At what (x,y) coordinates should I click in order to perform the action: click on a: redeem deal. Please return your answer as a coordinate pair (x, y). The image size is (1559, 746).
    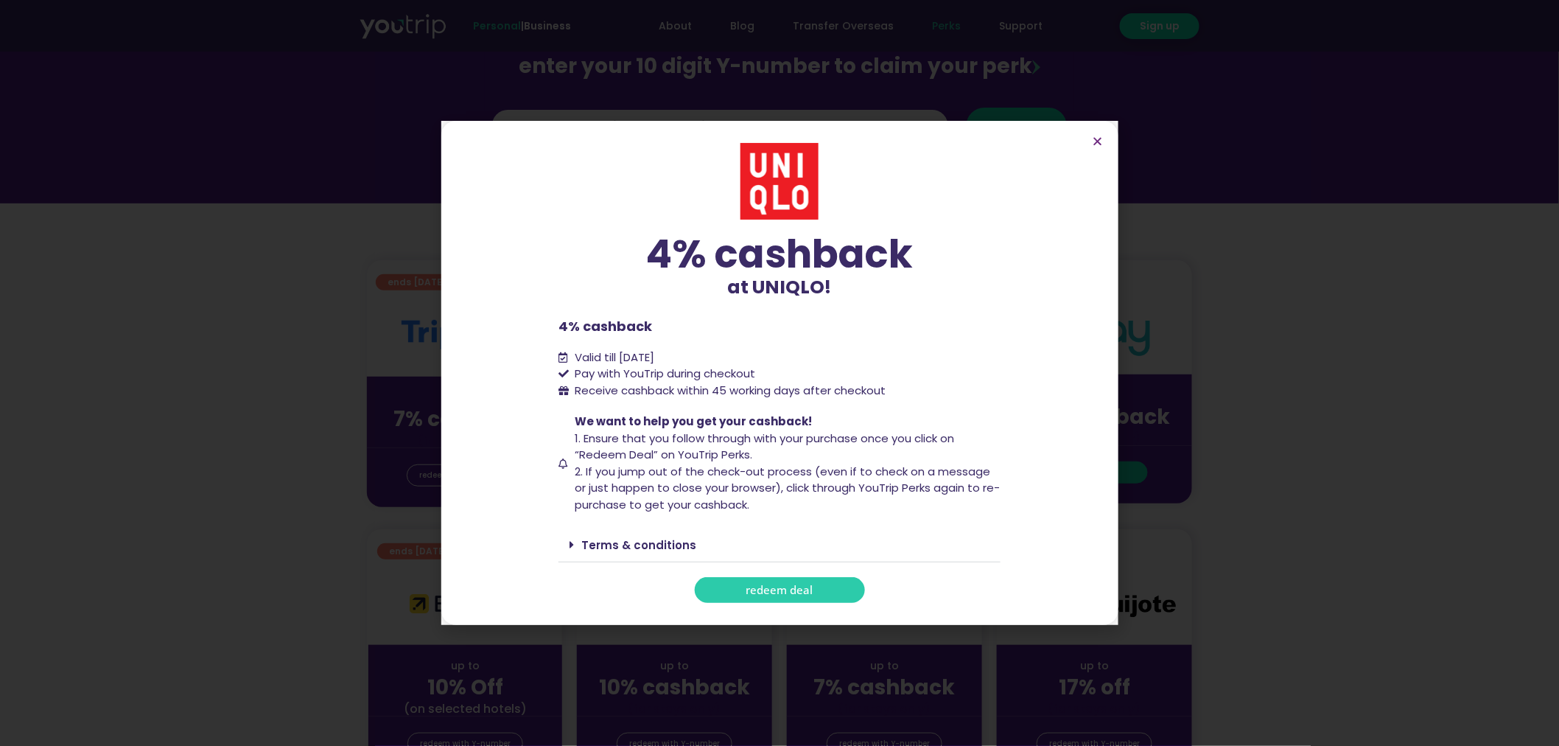
    Looking at the image, I should click on (780, 589).